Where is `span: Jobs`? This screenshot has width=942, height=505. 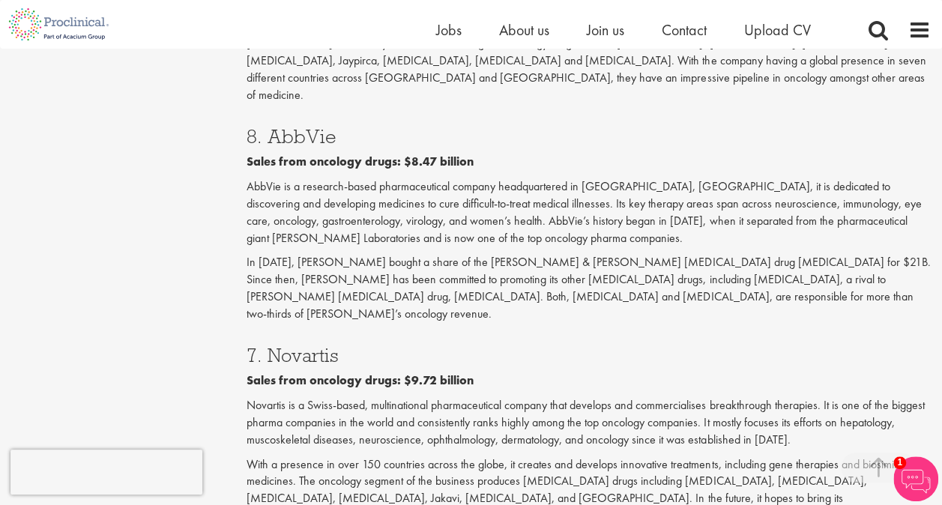
span: Jobs is located at coordinates (449, 30).